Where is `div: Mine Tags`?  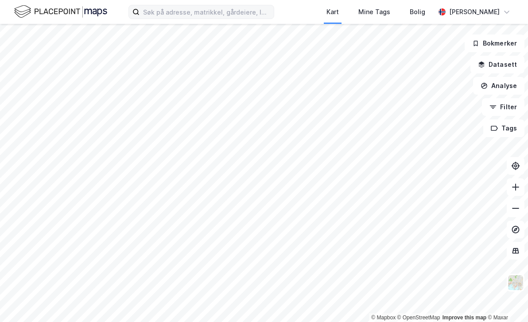 div: Mine Tags is located at coordinates (374, 12).